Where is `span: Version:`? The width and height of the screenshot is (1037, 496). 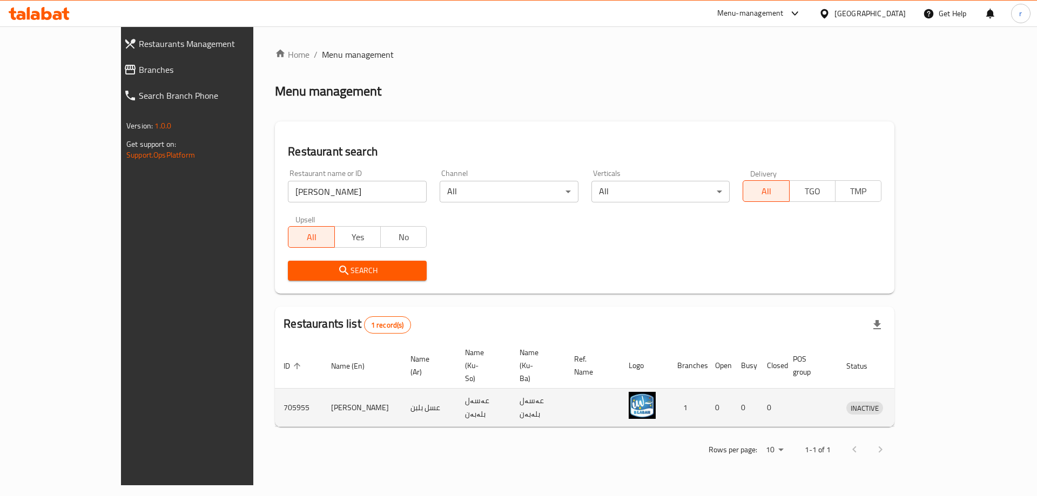 span: Version: is located at coordinates (139, 126).